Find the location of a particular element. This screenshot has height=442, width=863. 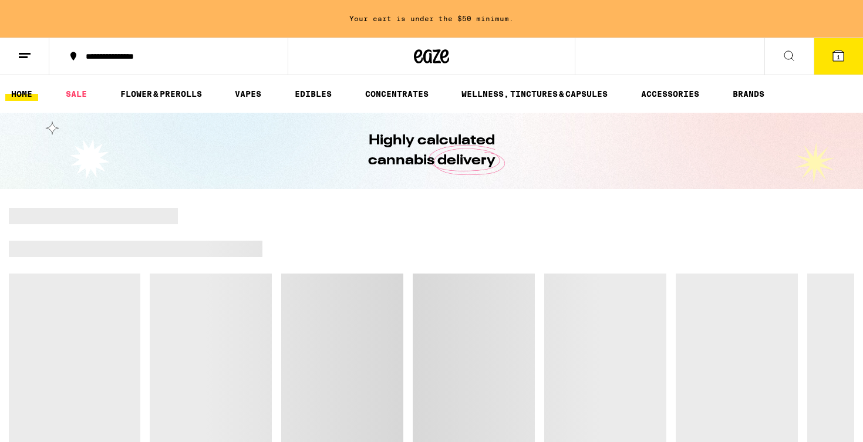

a: ACCESSORIES is located at coordinates (670, 94).